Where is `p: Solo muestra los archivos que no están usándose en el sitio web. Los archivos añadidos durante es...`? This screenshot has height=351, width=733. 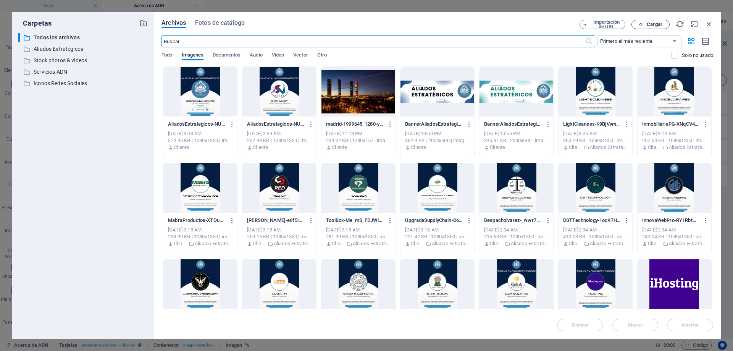
p: Solo muestra los archivos que no están usándose en el sitio web. Los archivos añadidos durante es... is located at coordinates (697, 55).